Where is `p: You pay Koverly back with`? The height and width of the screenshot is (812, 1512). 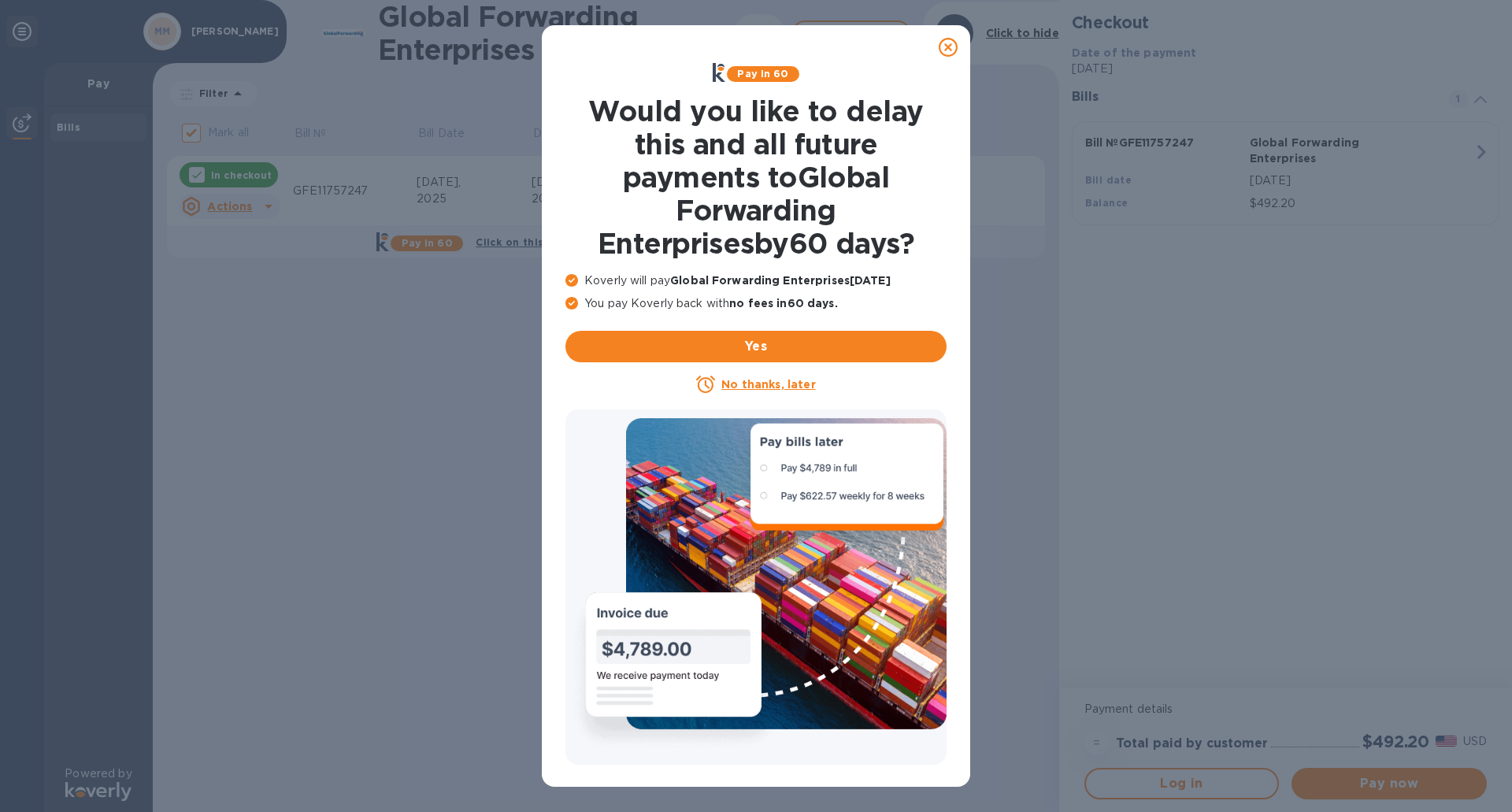 p: You pay Koverly back with is located at coordinates (756, 303).